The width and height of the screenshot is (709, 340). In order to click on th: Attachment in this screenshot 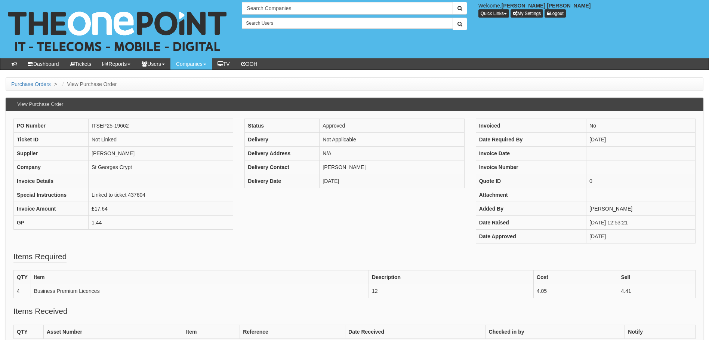, I will do `click(531, 195)`.